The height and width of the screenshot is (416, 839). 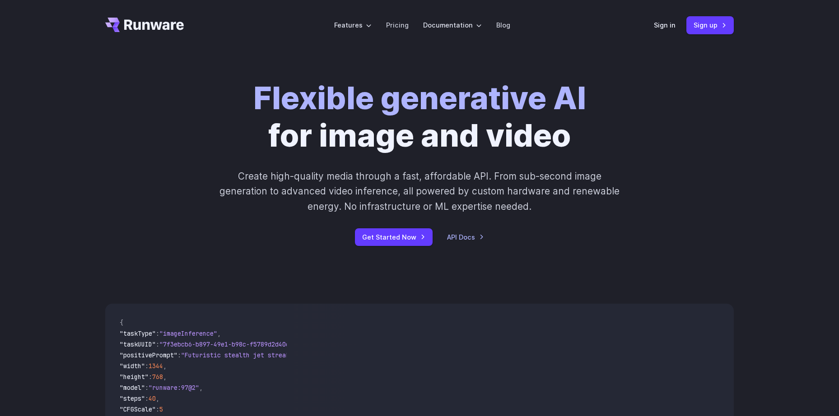 What do you see at coordinates (132, 388) in the screenshot?
I see `span: "model"` at bounding box center [132, 388].